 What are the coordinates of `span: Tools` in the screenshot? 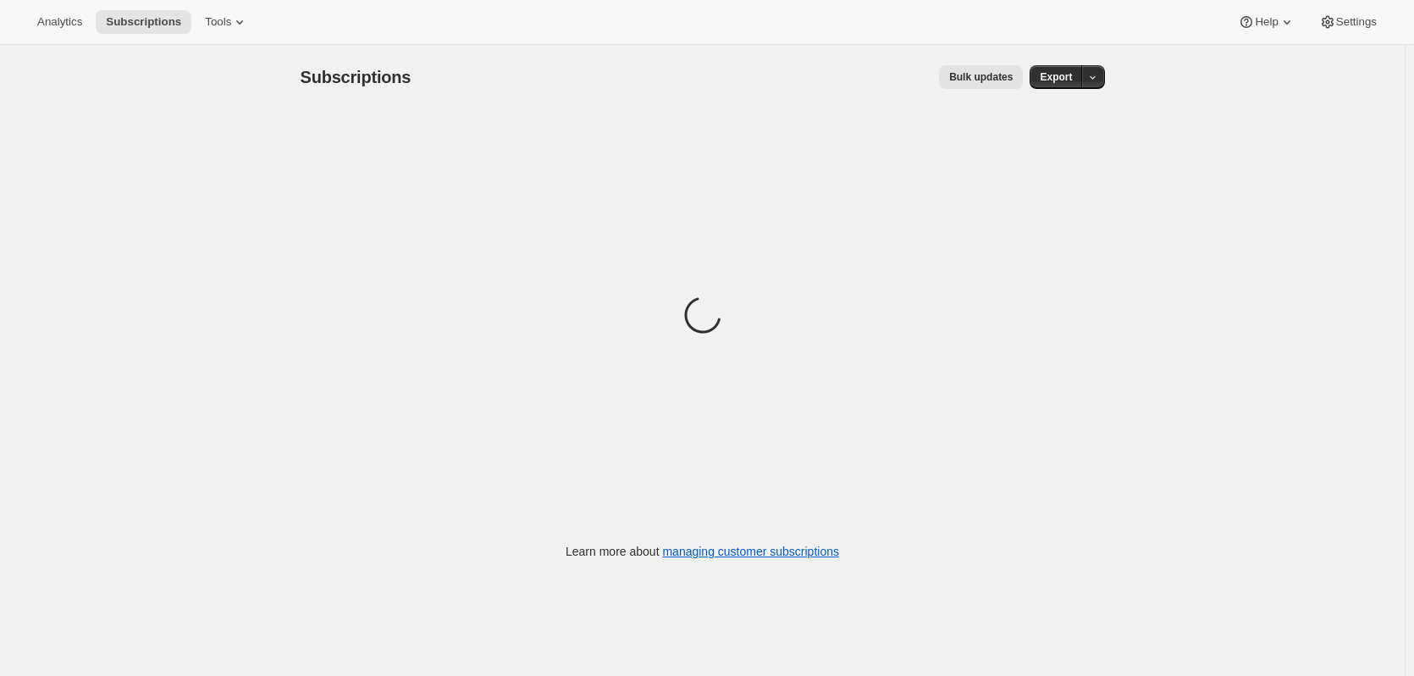 It's located at (218, 22).